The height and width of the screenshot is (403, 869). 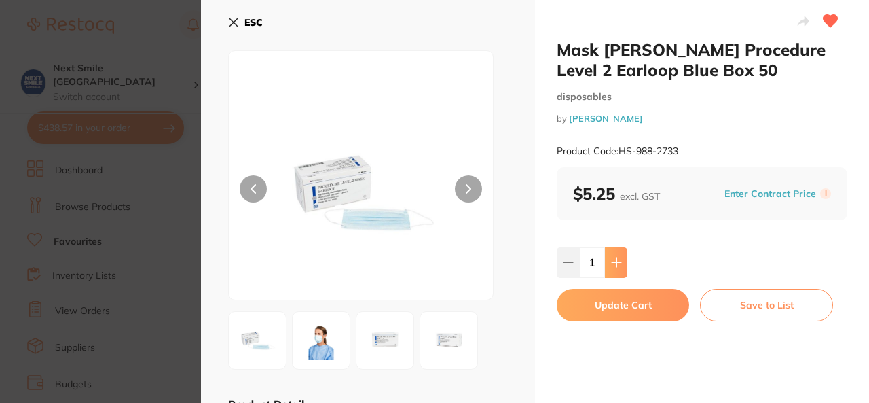 I want to click on button: Update Cart, so click(x=623, y=305).